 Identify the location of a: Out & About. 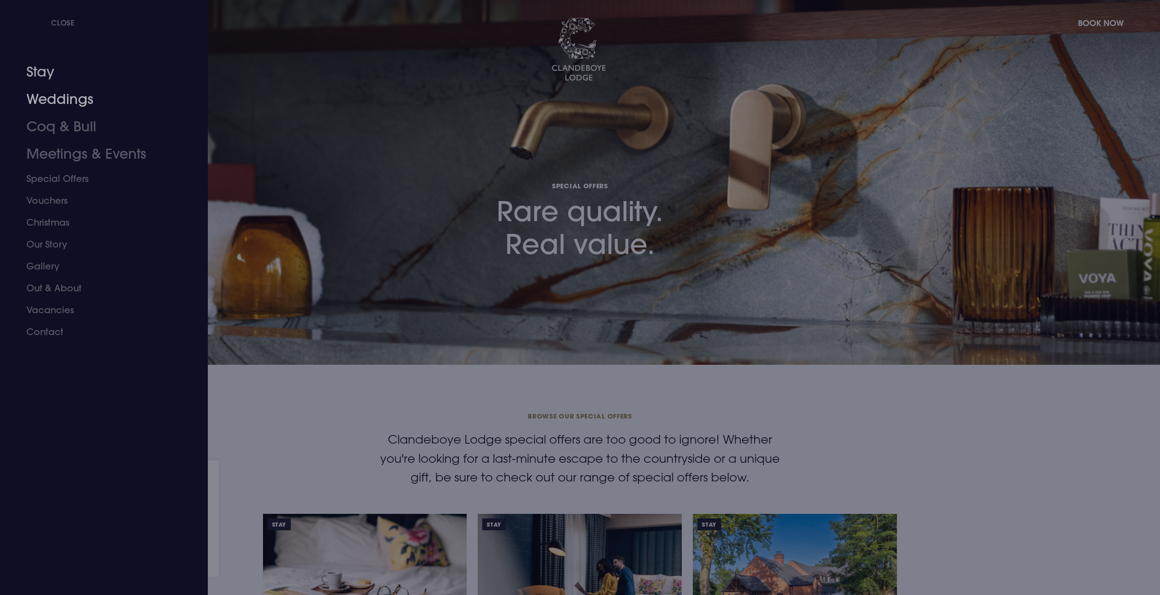
(98, 288).